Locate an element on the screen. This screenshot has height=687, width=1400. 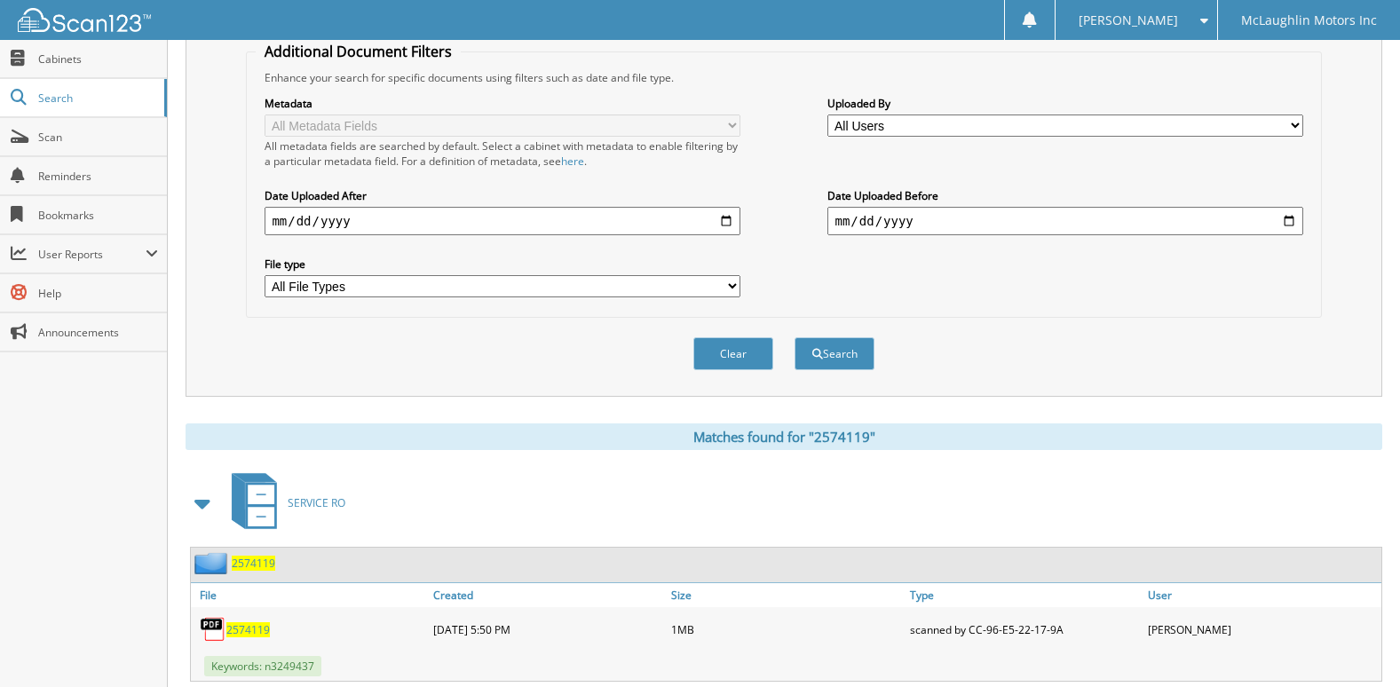
input: start is located at coordinates (502, 221).